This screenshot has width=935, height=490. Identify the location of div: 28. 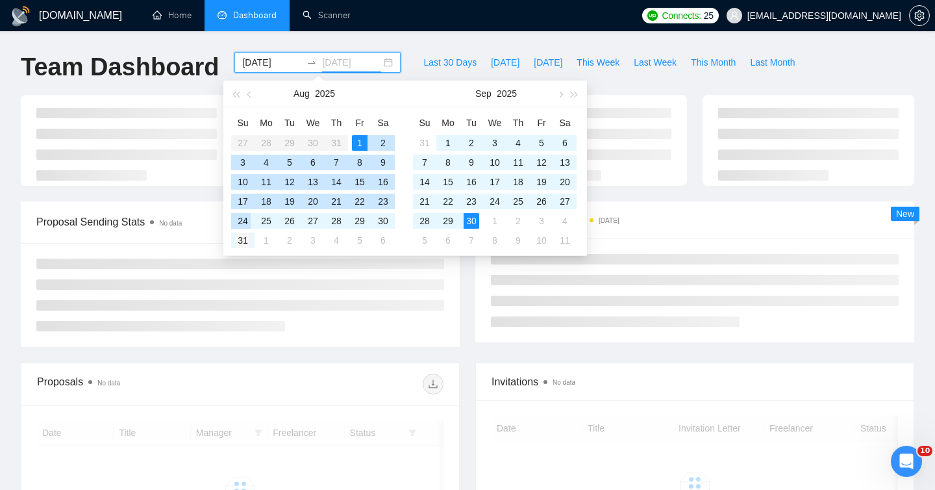
(336, 221).